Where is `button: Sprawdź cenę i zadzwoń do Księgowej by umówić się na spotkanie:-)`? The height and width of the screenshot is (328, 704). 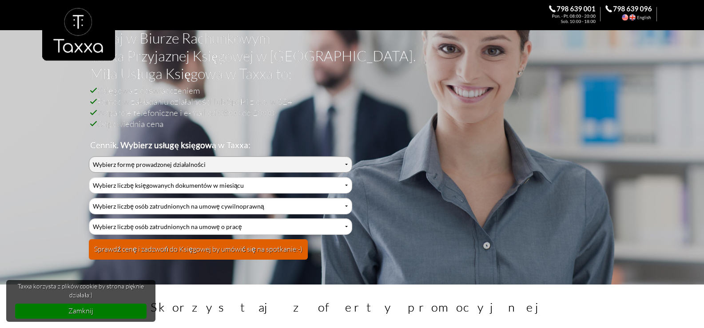 button: Sprawdź cenę i zadzwoń do Księgowej by umówić się na spotkanie:-) is located at coordinates (198, 250).